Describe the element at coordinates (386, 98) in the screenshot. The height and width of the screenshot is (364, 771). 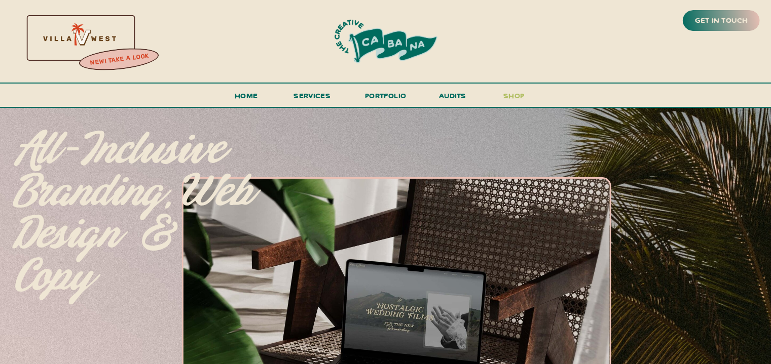
I see `a: portfolio` at that location.